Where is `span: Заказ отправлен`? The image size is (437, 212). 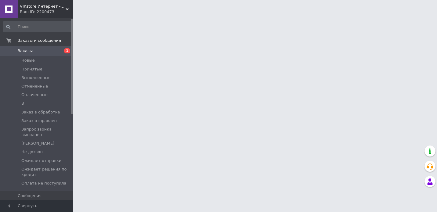
span: Заказ отправлен is located at coordinates (39, 121).